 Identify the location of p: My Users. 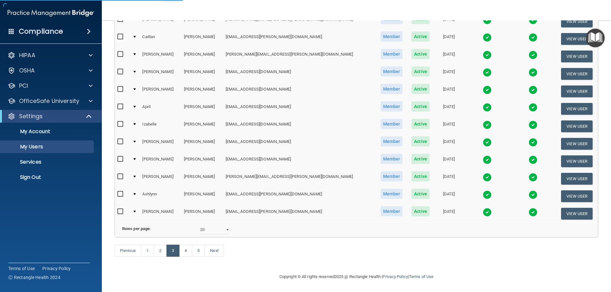
(47, 147).